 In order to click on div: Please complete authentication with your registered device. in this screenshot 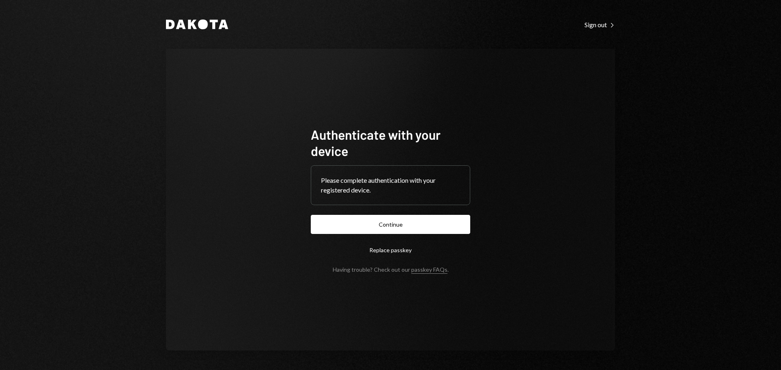, I will do `click(390, 185)`.